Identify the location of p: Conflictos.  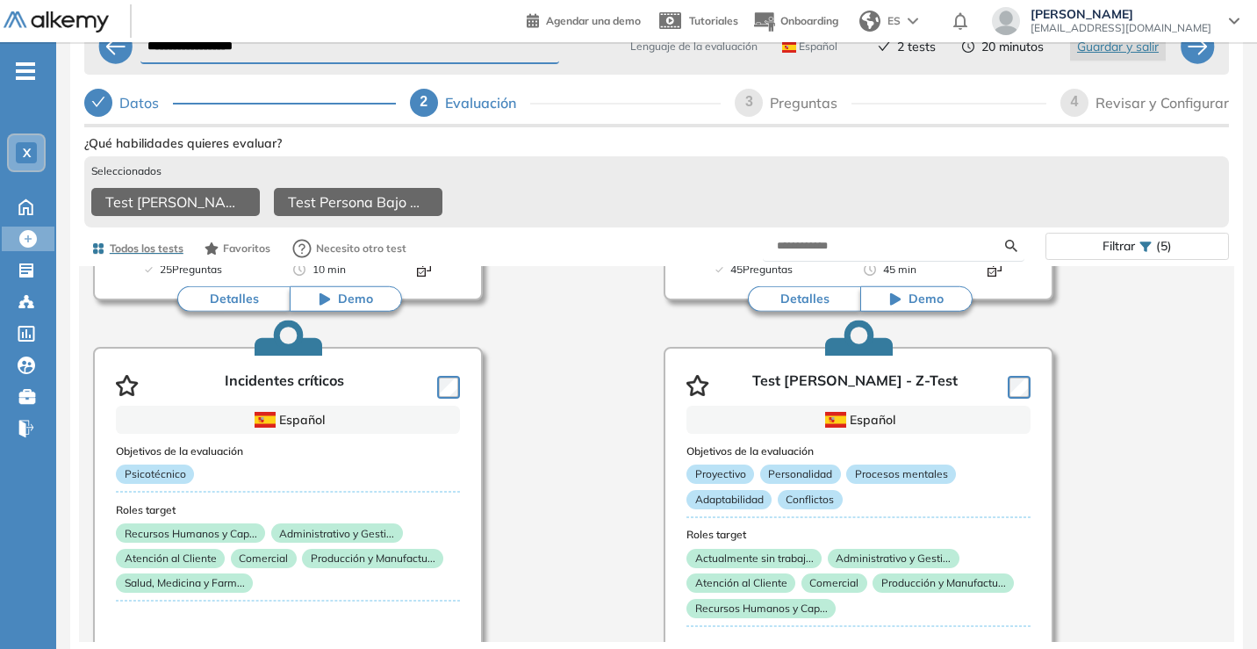
(810, 500).